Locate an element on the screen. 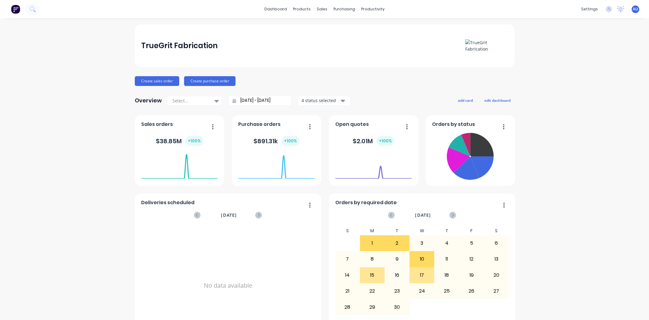 The width and height of the screenshot is (649, 320). div: 30 is located at coordinates (397, 307).